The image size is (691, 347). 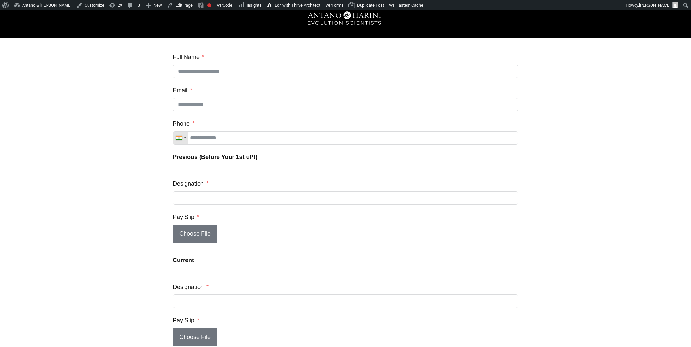 What do you see at coordinates (183, 260) in the screenshot?
I see `strong: Current` at bounding box center [183, 260].